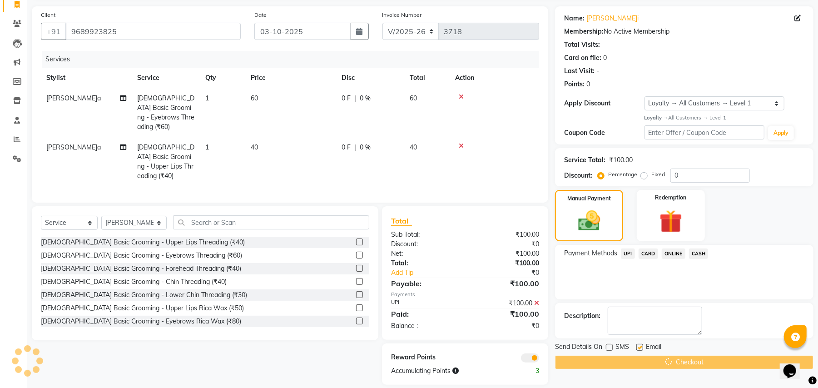 The width and height of the screenshot is (818, 388). I want to click on span: Email, so click(653, 347).